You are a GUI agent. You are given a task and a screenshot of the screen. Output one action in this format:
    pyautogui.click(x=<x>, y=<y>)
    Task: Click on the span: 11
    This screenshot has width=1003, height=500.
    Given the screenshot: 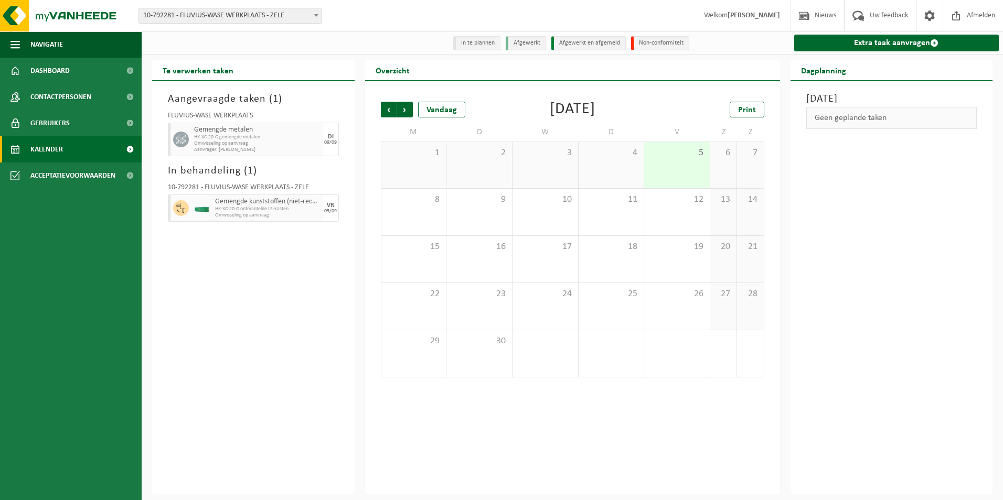 What is the action you would take?
    pyautogui.click(x=611, y=200)
    